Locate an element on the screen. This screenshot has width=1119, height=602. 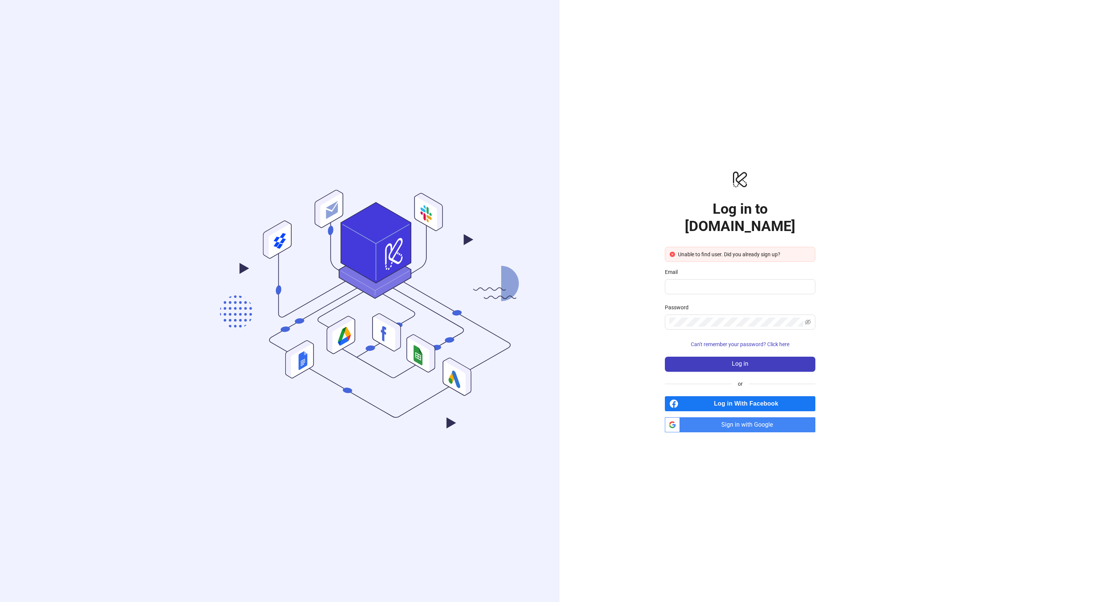
button: Log in is located at coordinates (740, 364).